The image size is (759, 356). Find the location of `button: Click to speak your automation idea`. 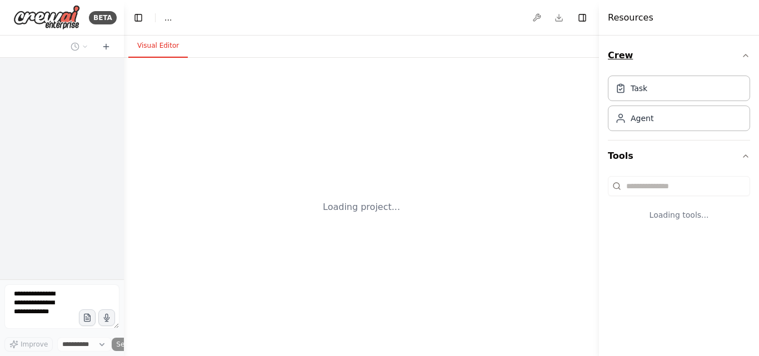

button: Click to speak your automation idea is located at coordinates (107, 318).